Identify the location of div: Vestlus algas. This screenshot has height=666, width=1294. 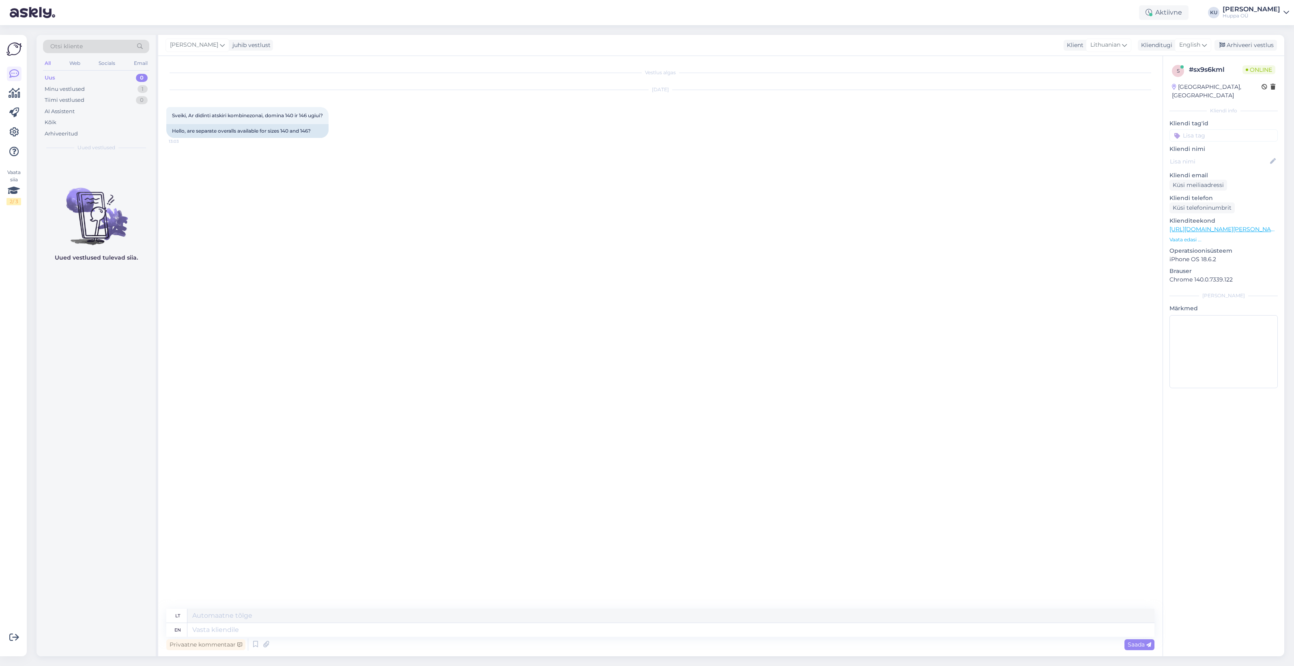
(660, 73).